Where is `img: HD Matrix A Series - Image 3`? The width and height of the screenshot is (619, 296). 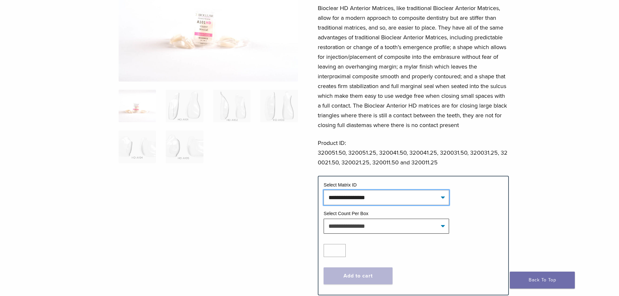
img: HD Matrix A Series - Image 3 is located at coordinates (232, 106).